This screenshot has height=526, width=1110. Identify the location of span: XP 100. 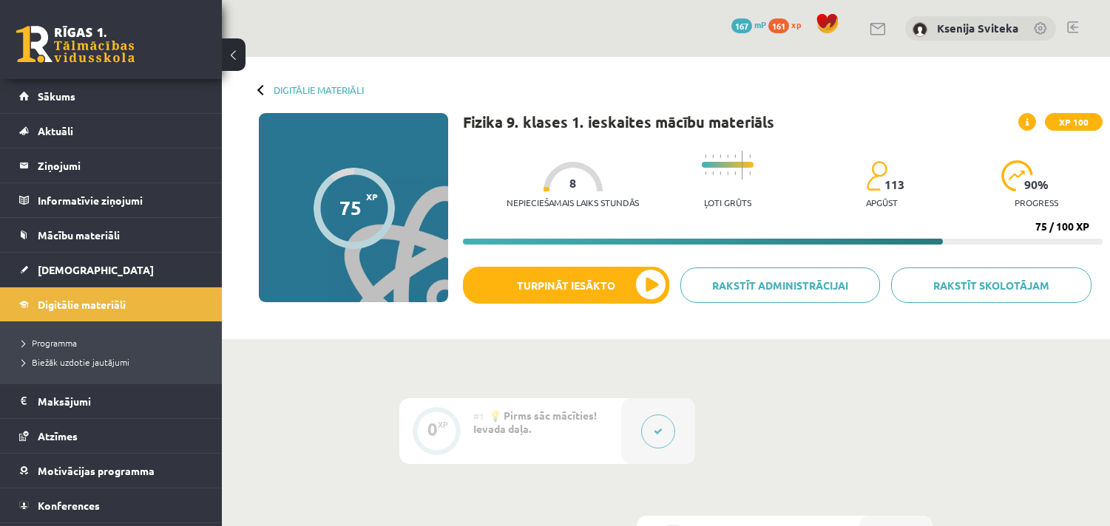
(1073, 122).